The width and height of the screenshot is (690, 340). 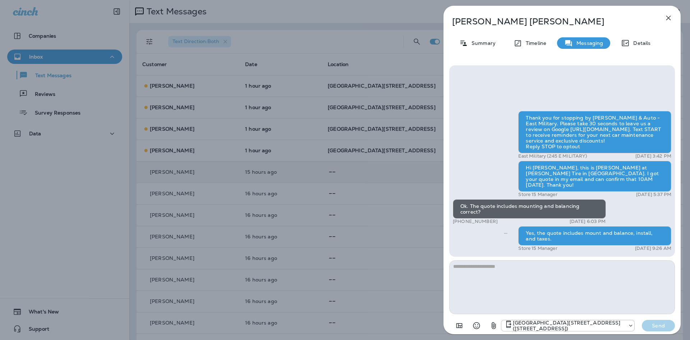 I want to click on p: Messaging, so click(x=588, y=43).